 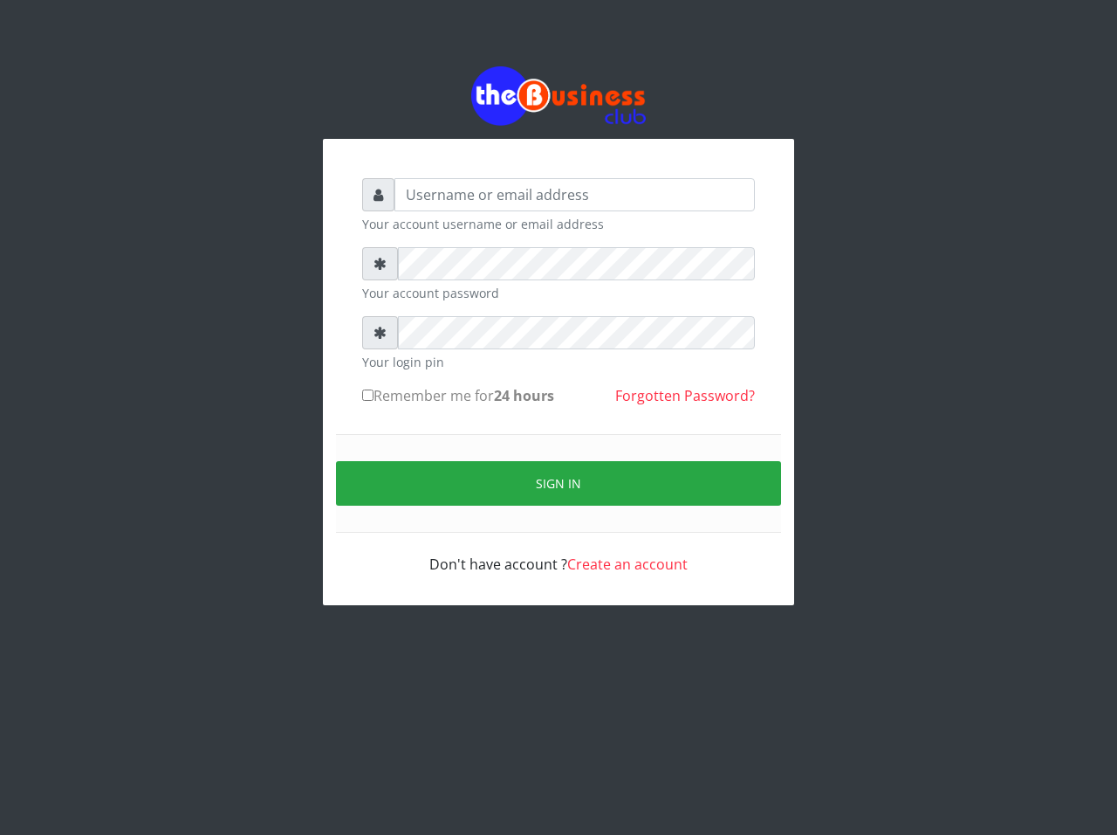 I want to click on small: Your login pin, so click(x=559, y=361).